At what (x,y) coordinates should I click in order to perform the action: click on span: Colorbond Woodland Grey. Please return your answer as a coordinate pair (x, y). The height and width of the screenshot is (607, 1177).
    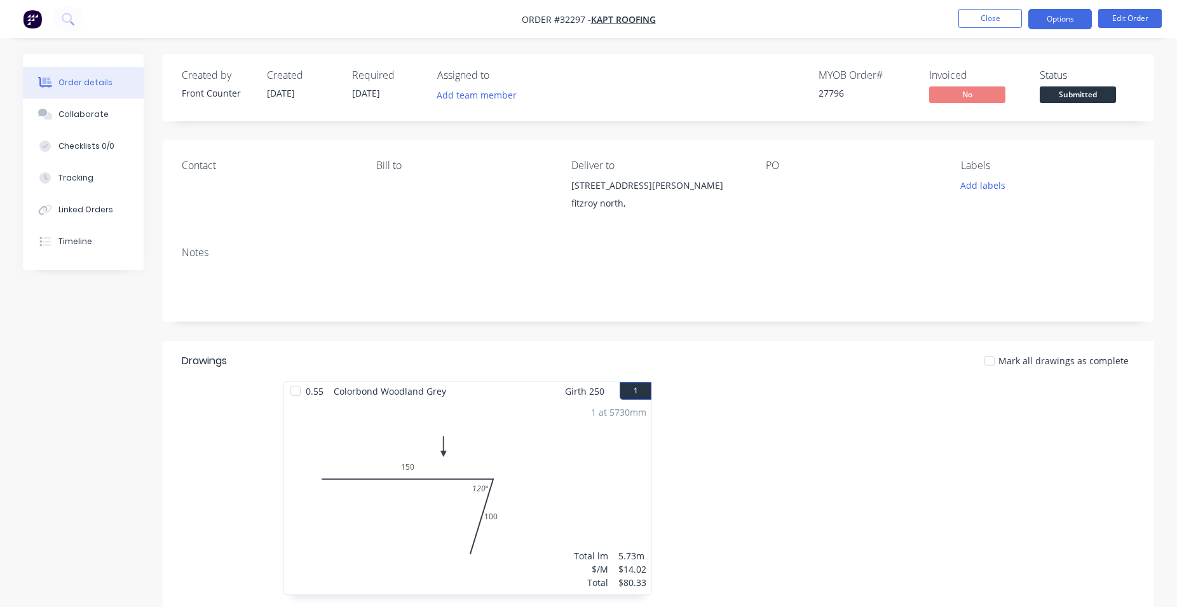
    Looking at the image, I should click on (390, 391).